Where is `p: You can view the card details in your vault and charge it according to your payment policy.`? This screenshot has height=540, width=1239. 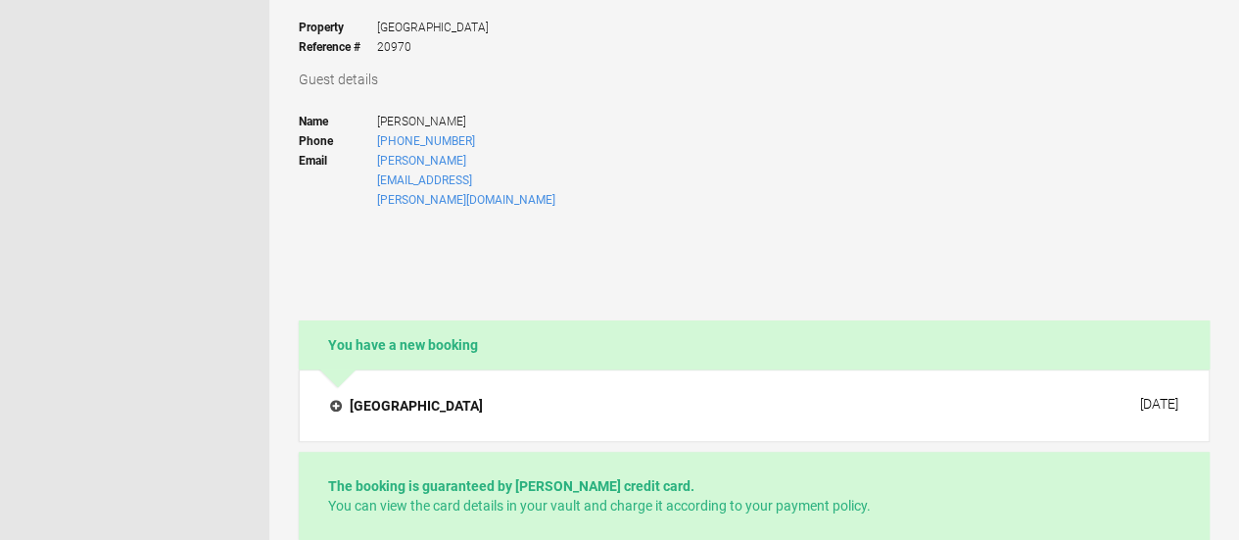 p: You can view the card details in your vault and charge it according to your payment policy. is located at coordinates (754, 496).